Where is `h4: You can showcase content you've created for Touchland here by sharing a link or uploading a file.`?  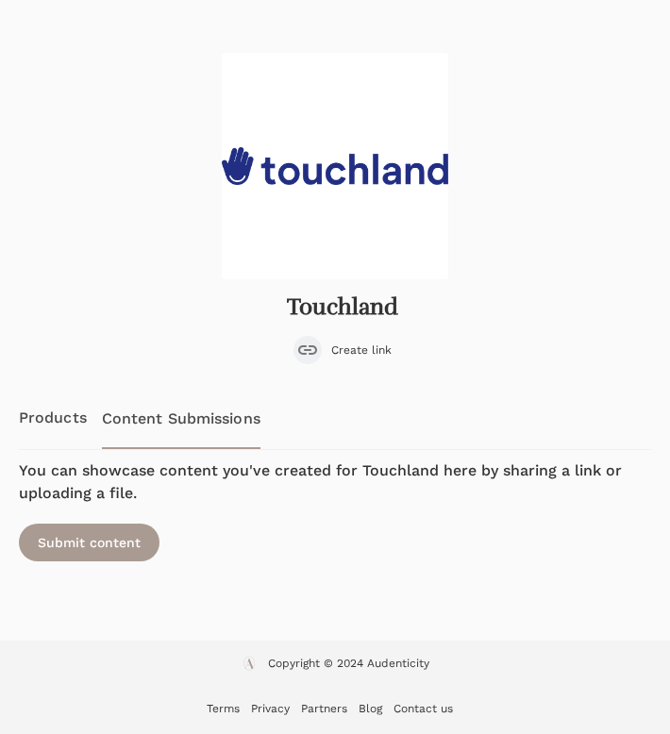
h4: You can showcase content you've created for Touchland here by sharing a link or uploading a file. is located at coordinates (335, 482).